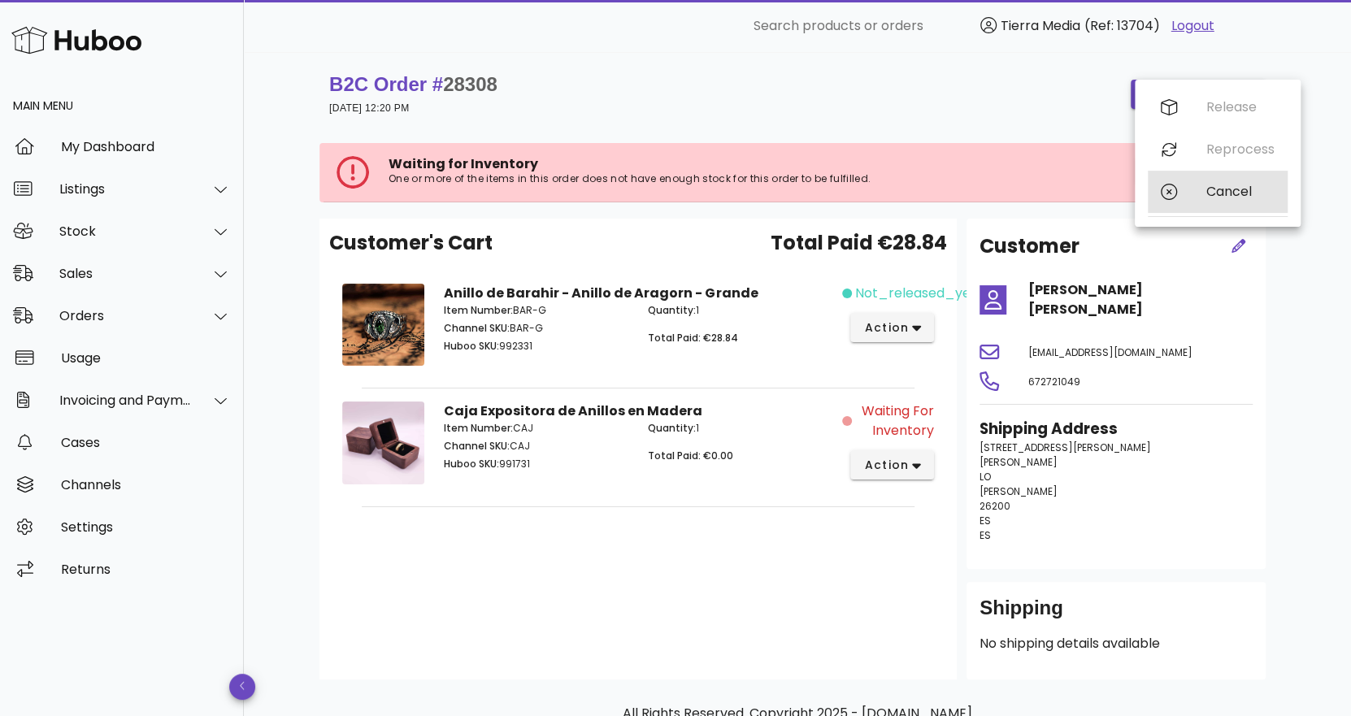 The width and height of the screenshot is (1351, 716). What do you see at coordinates (1116, 614) in the screenshot?
I see `div: Shipping` at bounding box center [1116, 614].